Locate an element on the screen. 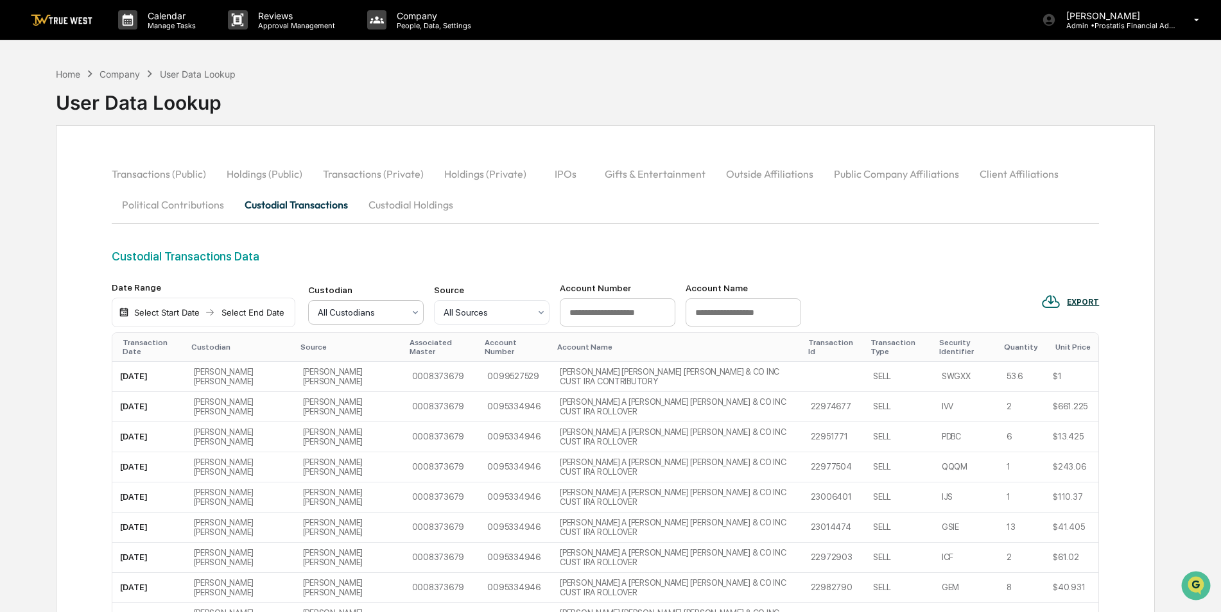 The image size is (1221, 612). button: Custodial Transactions is located at coordinates (296, 205).